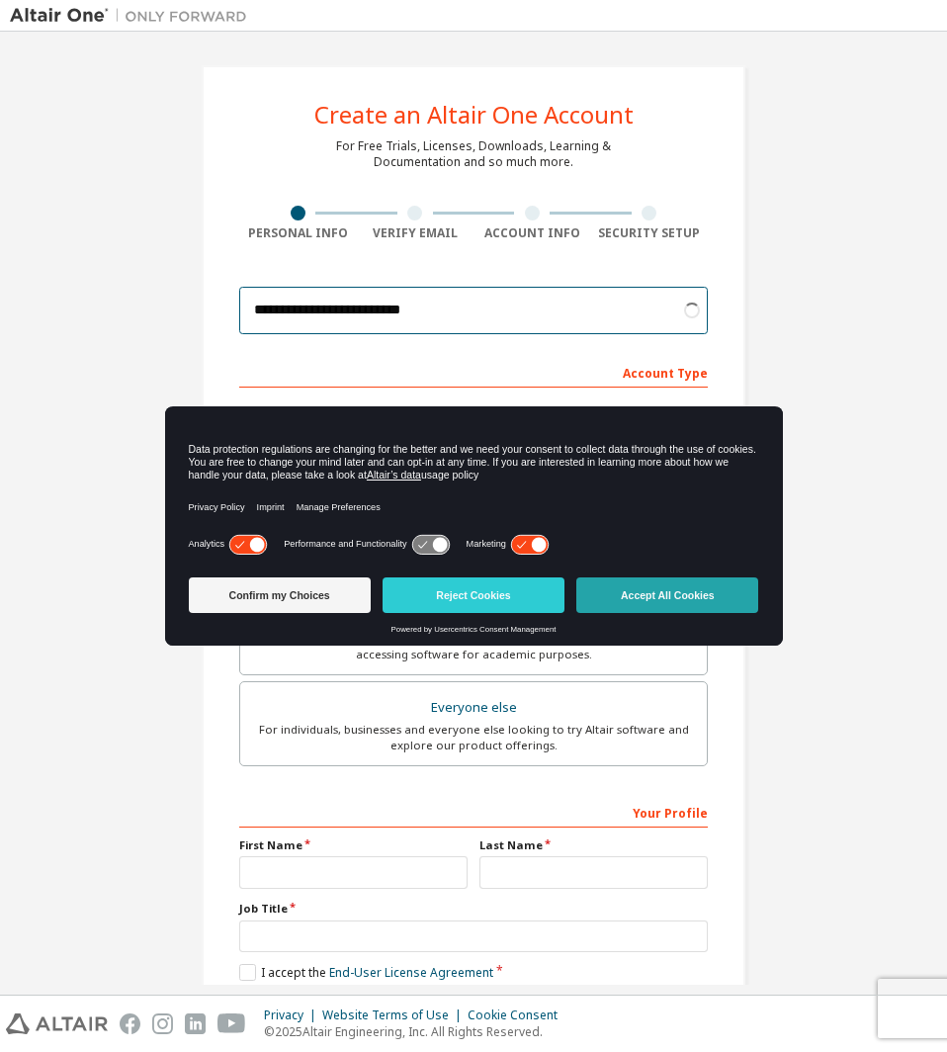 The height and width of the screenshot is (1052, 947). I want to click on img: linkedin.svg, so click(195, 1023).